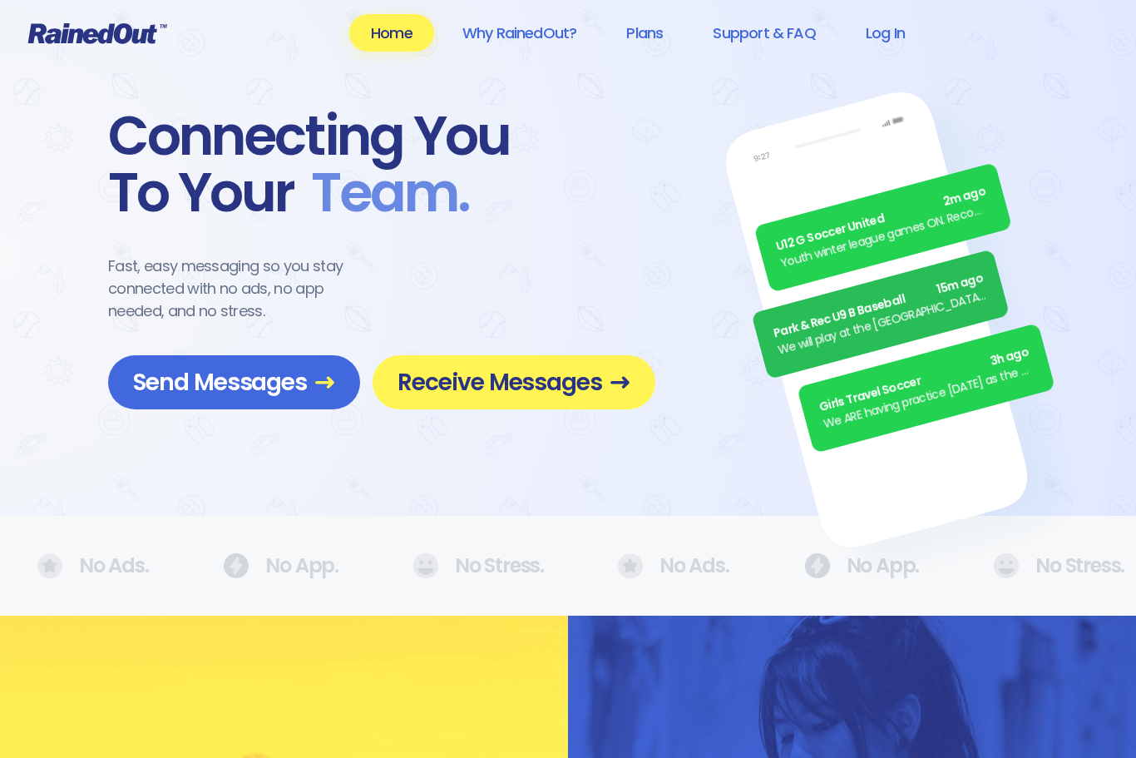 The width and height of the screenshot is (1136, 758). Describe the element at coordinates (924, 380) in the screenshot. I see `div: Girls Travel Soccer` at that location.